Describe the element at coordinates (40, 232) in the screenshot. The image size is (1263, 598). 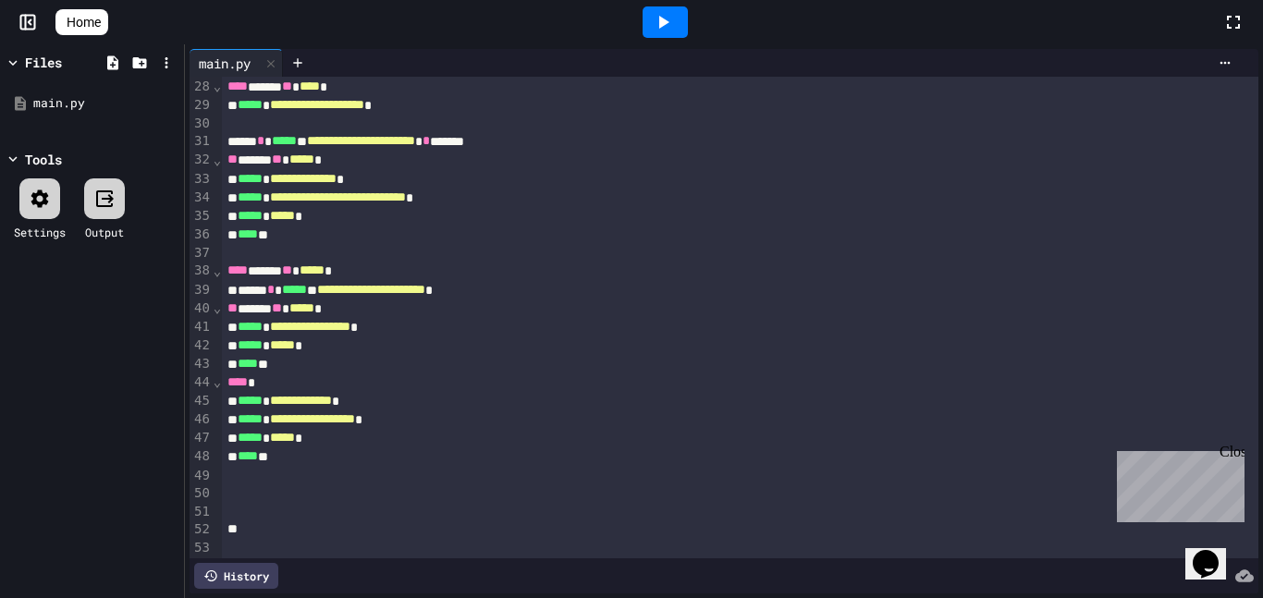
I see `div: Settings` at that location.